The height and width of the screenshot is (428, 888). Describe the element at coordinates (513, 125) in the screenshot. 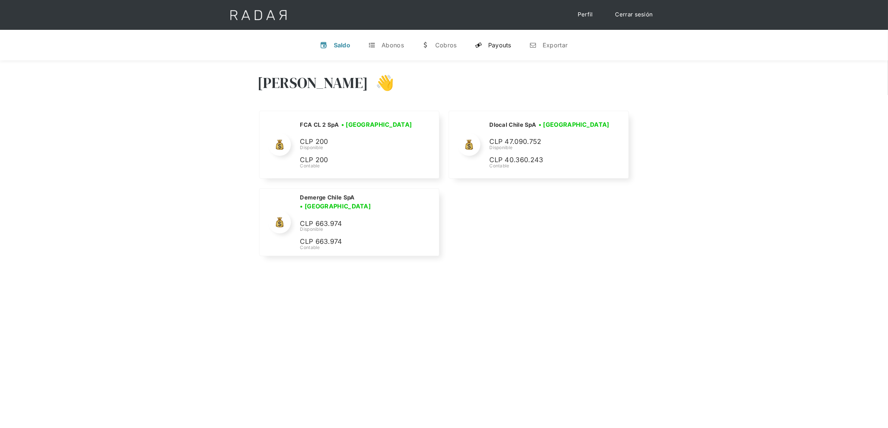

I see `h2: Dlocal Chile SpA` at that location.